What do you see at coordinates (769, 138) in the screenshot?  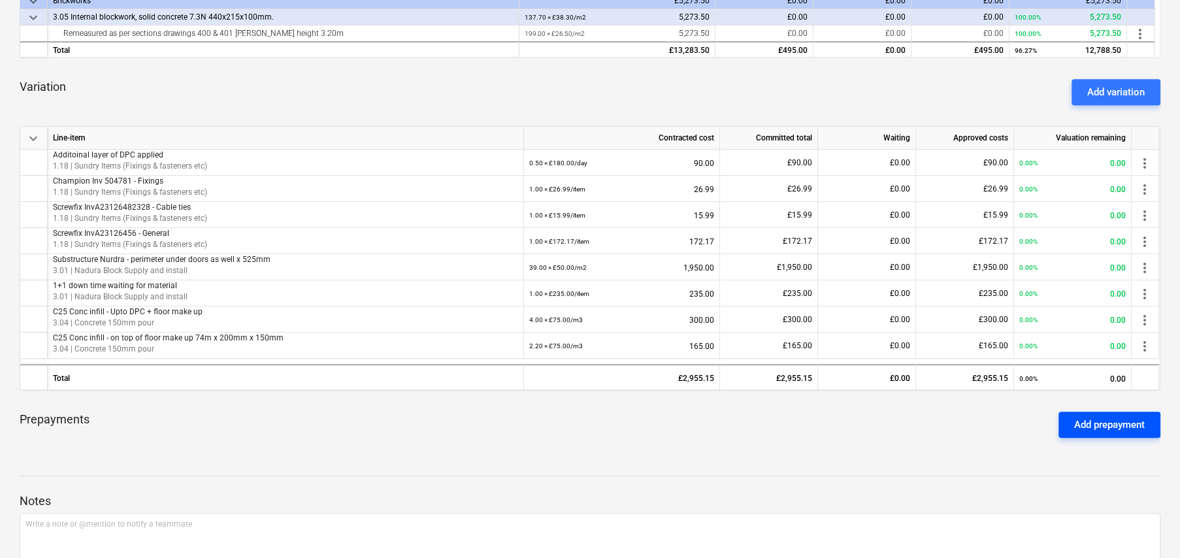 I see `div: Committed total` at bounding box center [769, 138].